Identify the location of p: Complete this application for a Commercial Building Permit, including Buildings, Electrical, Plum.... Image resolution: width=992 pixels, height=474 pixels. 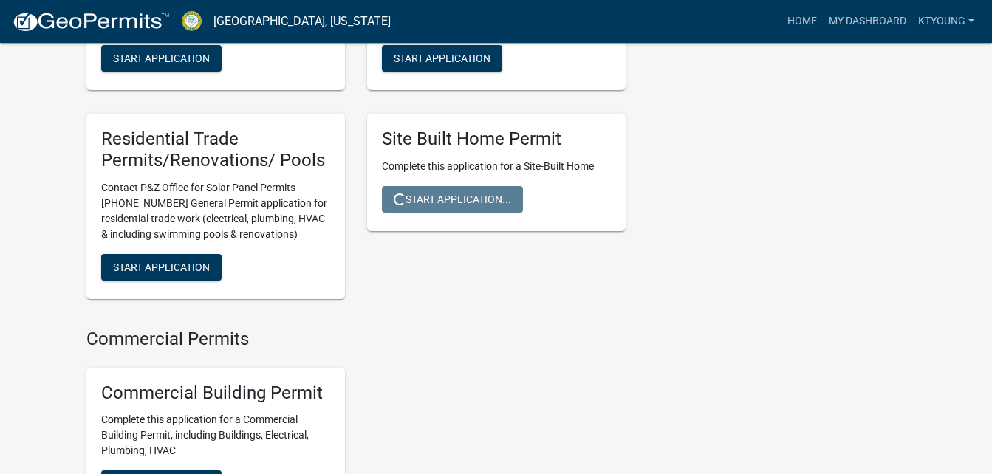
(216, 435).